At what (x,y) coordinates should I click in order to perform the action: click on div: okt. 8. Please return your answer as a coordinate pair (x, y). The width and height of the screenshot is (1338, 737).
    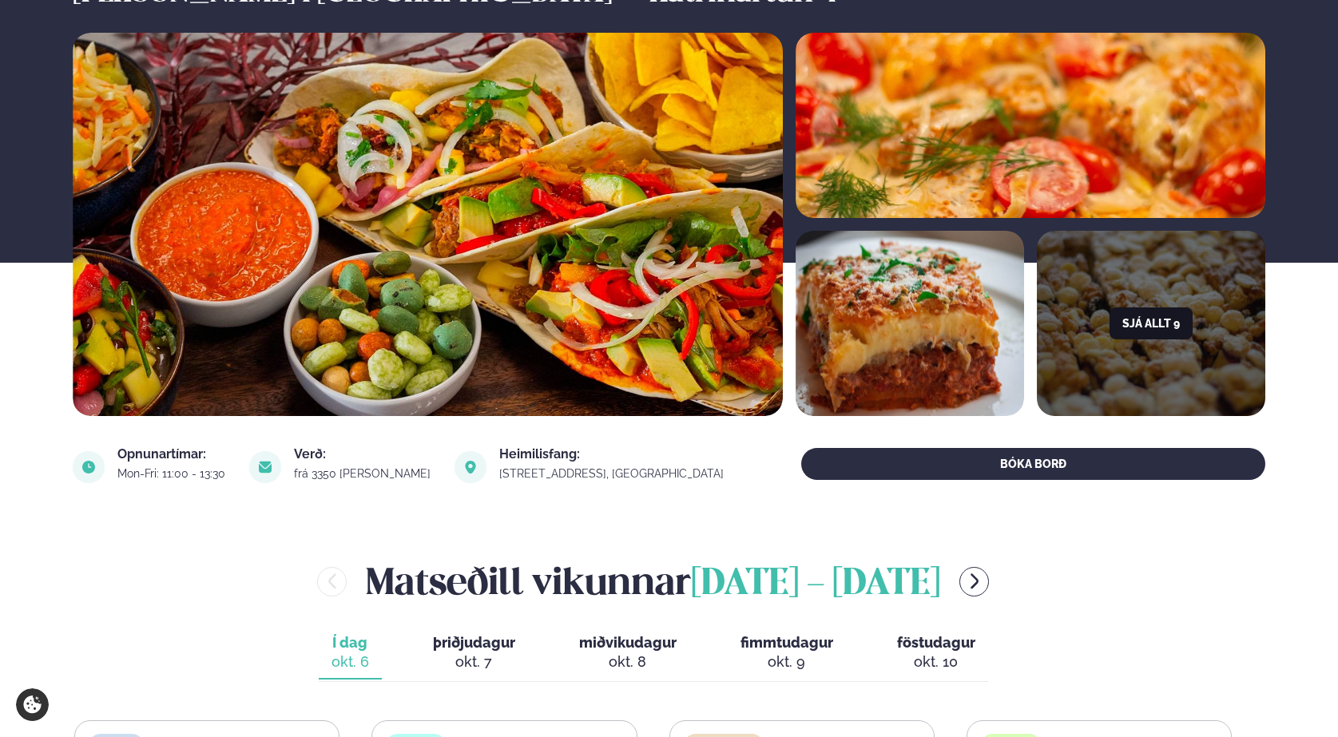
    Looking at the image, I should click on (628, 662).